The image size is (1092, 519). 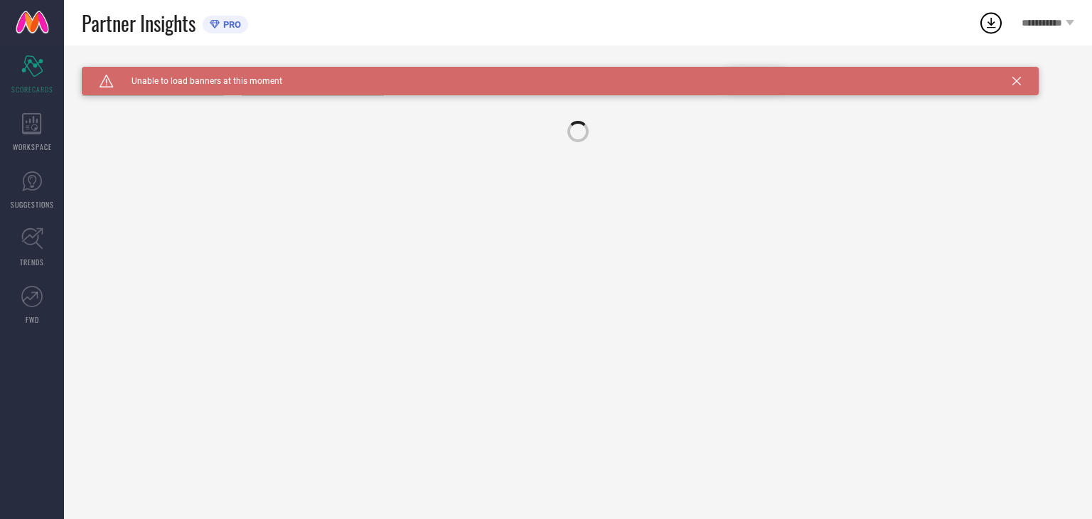 What do you see at coordinates (991, 23) in the screenshot?
I see `div: Open download list` at bounding box center [991, 23].